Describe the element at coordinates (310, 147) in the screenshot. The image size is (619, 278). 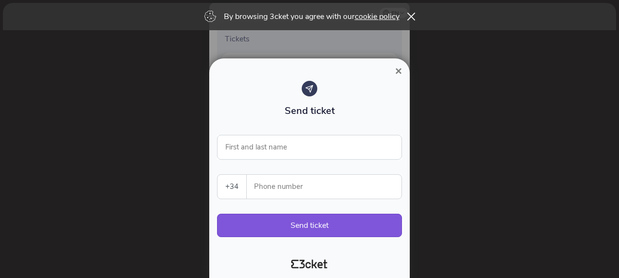
I see `input: First and last name` at that location.